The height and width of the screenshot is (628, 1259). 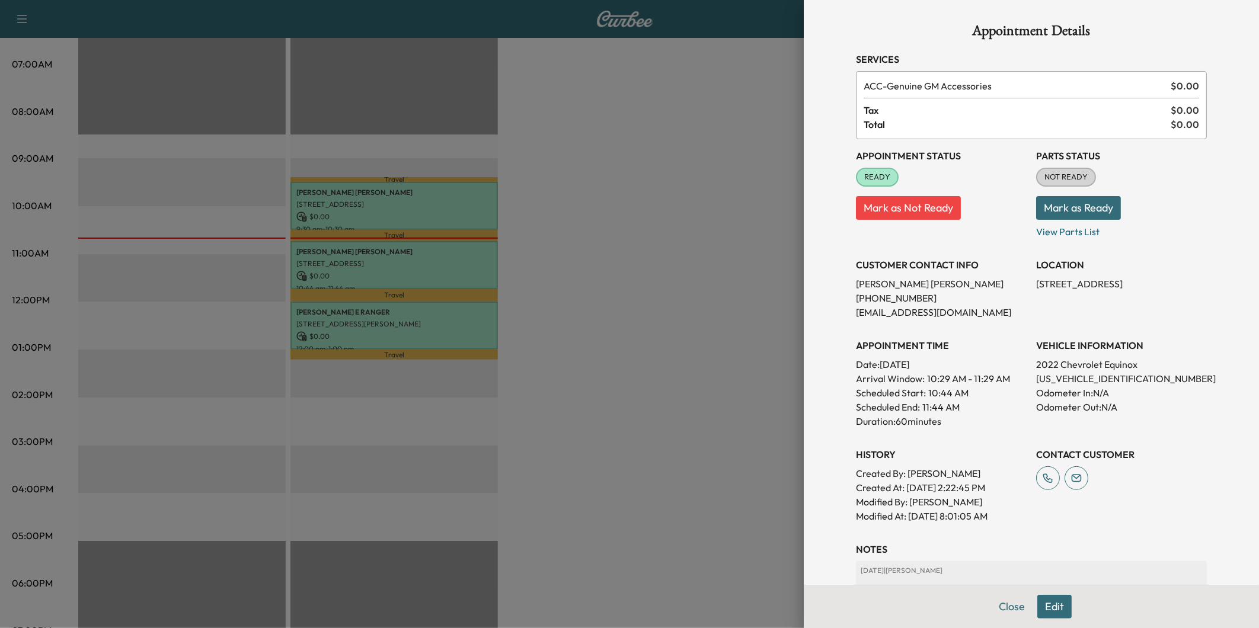 I want to click on p: Arrival Window:, so click(x=941, y=379).